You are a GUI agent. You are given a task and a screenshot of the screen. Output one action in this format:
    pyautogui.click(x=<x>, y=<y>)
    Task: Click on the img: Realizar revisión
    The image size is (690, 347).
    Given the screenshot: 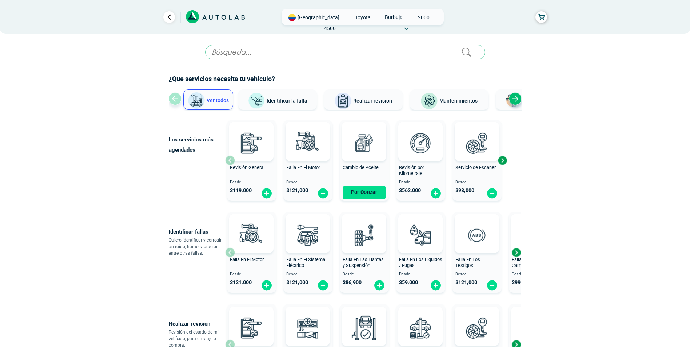 What is the action you would take?
    pyautogui.click(x=343, y=101)
    